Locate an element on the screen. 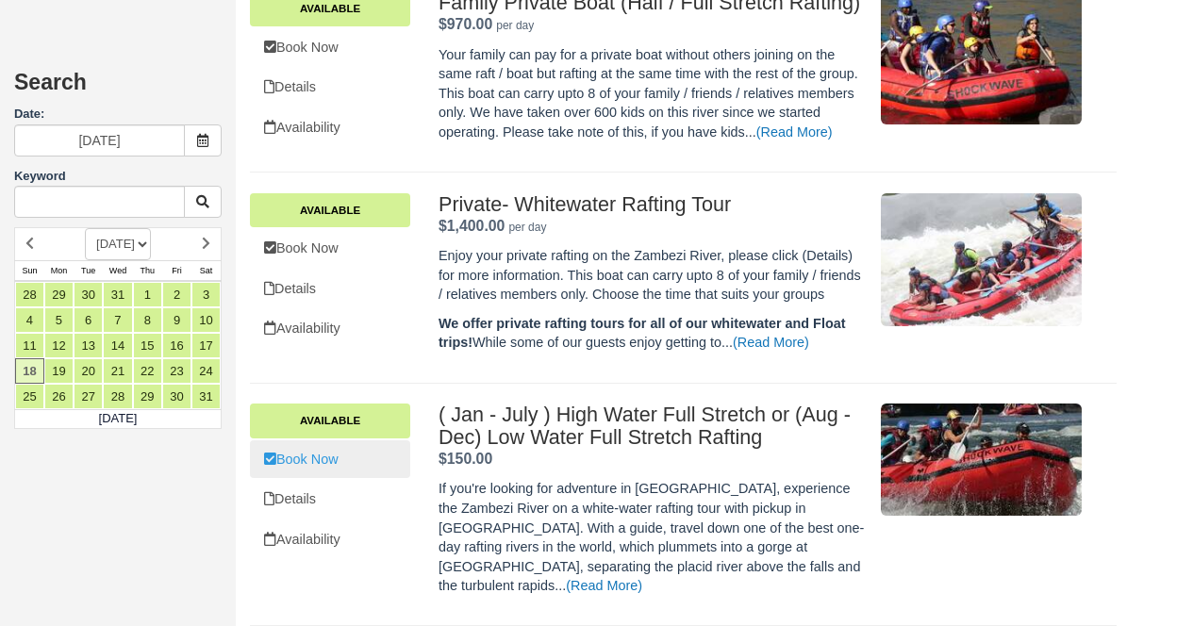  a: 25 is located at coordinates (29, 396).